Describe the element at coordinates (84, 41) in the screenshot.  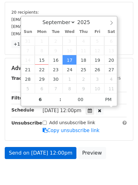
I see `span: September 4, 2025` at that location.